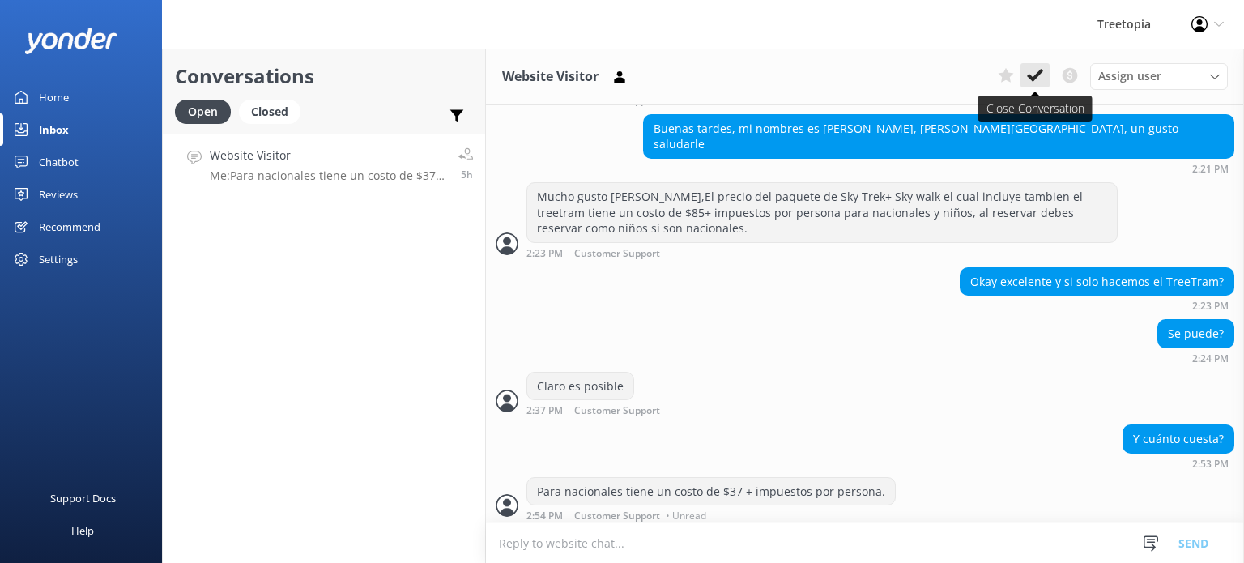 The image size is (1244, 563). What do you see at coordinates (1178, 463) in the screenshot?
I see `div: Oct 03 2025 02:53pm (UTC -06:00) America/Mexico_City` at bounding box center [1178, 463].